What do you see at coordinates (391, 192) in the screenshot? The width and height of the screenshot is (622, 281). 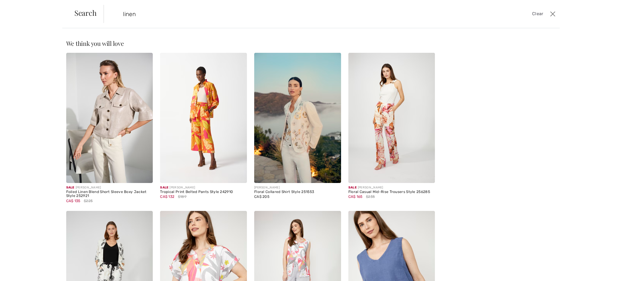 I see `div: Floral Casual Mid-Rise Trousers Style 256285` at bounding box center [391, 192].